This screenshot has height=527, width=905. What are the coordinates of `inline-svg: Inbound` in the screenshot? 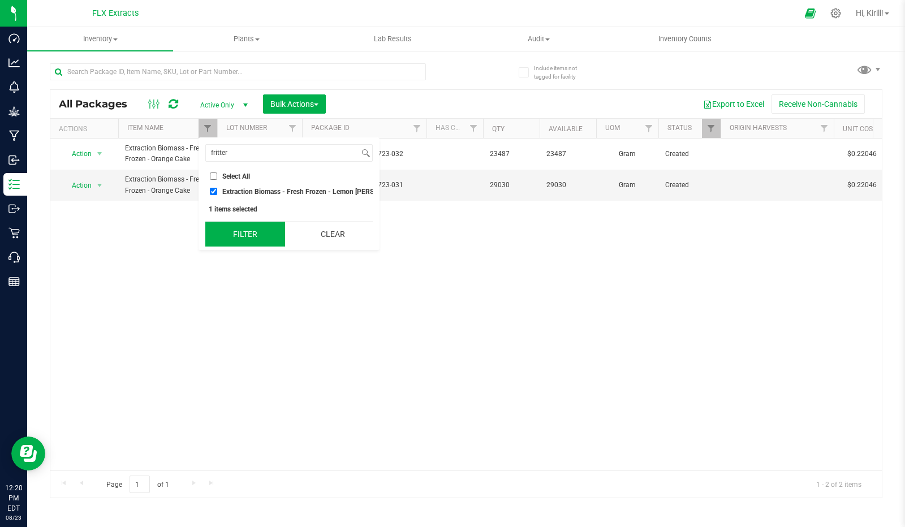 It's located at (14, 160).